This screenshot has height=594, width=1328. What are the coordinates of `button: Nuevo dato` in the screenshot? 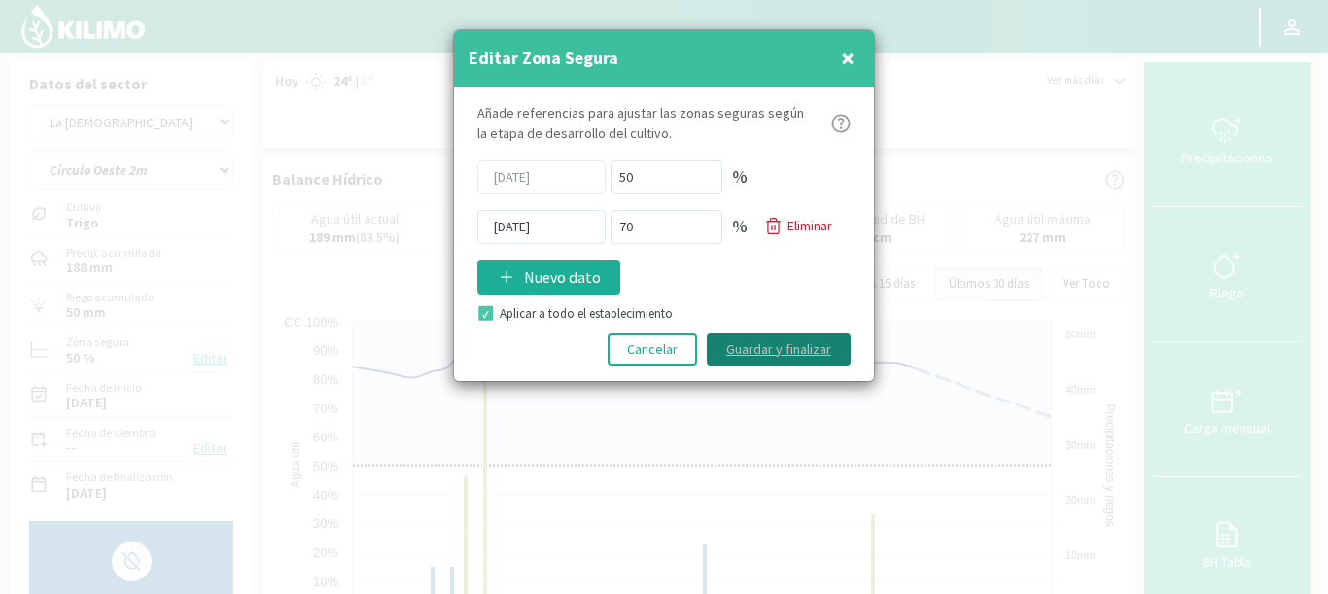 It's located at (548, 277).